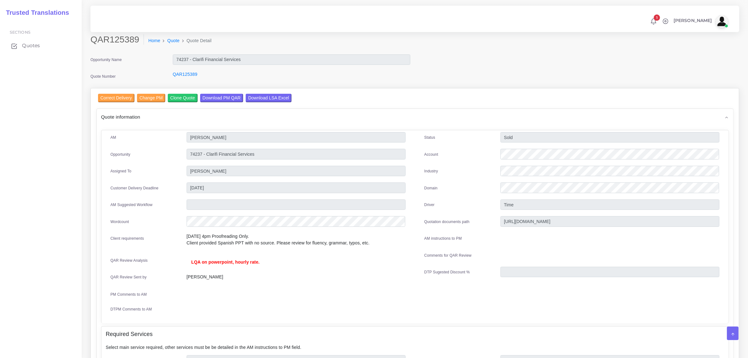  What do you see at coordinates (185, 74) in the screenshot?
I see `a: QAR125389` at bounding box center [185, 74].